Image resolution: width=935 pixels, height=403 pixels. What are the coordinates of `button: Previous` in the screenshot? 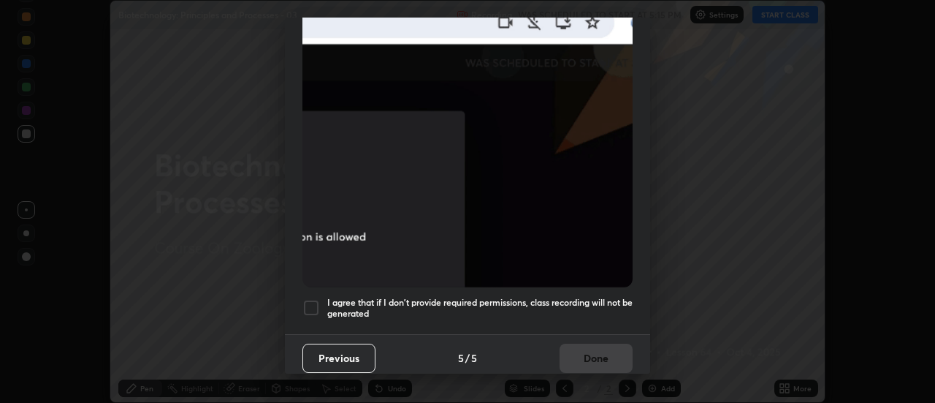 It's located at (339, 358).